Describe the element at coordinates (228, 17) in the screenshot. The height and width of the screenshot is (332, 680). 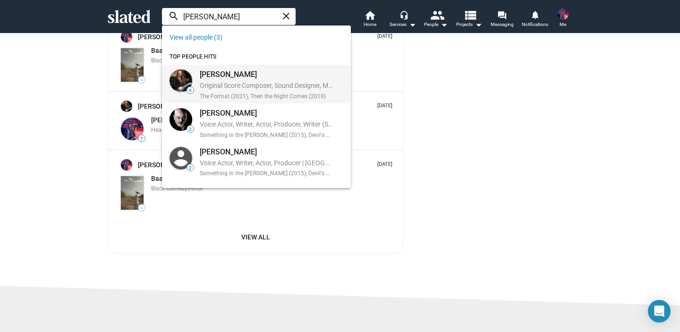
I see `input: Search people and projects` at that location.